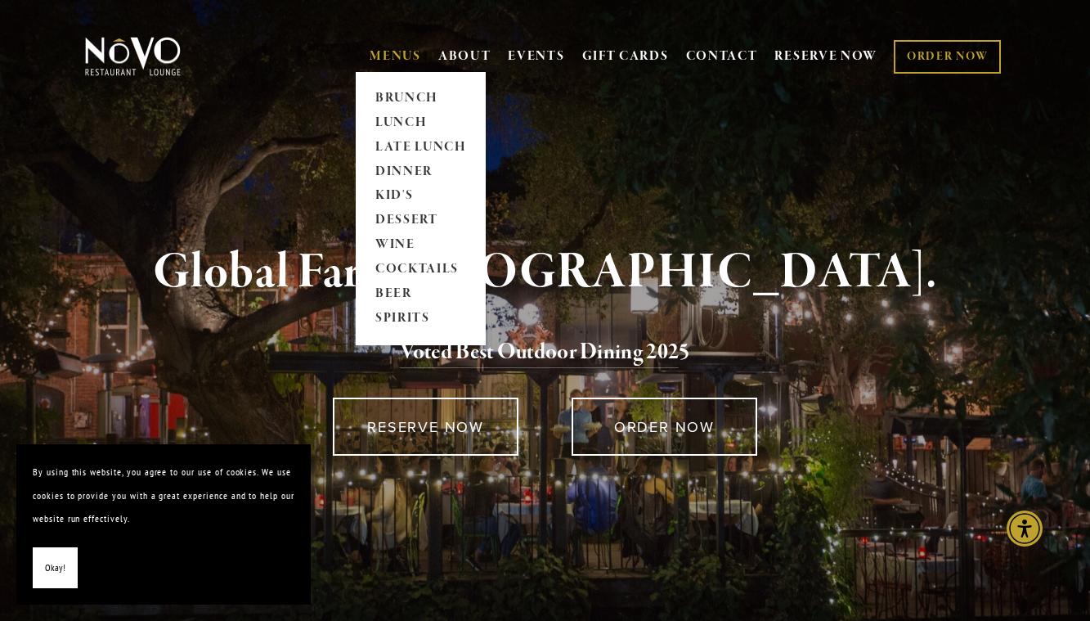 The height and width of the screenshot is (621, 1090). Describe the element at coordinates (722, 56) in the screenshot. I see `a: CONTACT` at that location.